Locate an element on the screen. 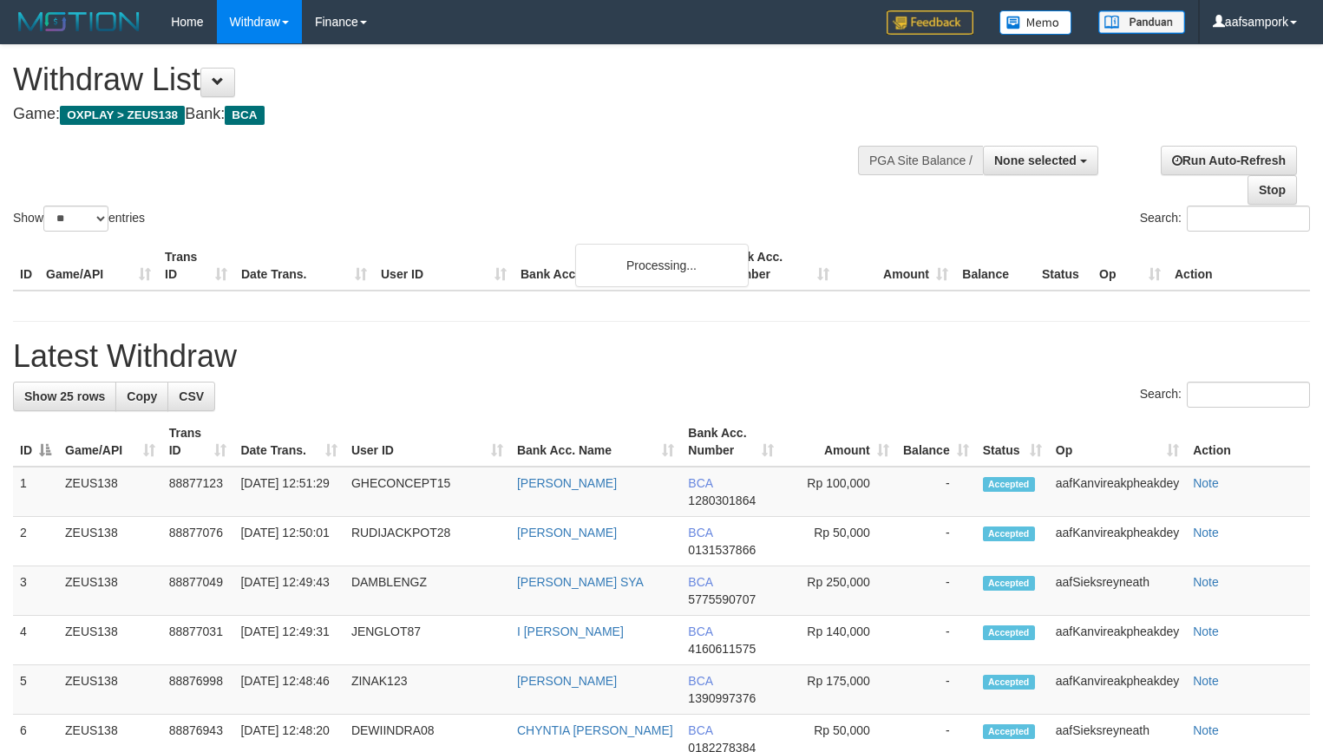  th: User ID is located at coordinates (443, 265).